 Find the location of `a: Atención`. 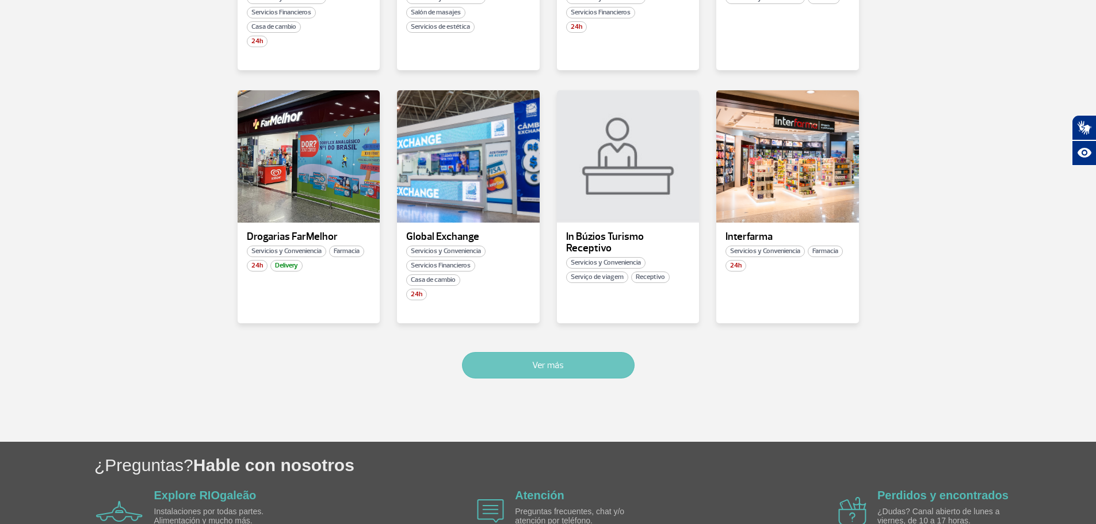

a: Atención is located at coordinates (540, 495).